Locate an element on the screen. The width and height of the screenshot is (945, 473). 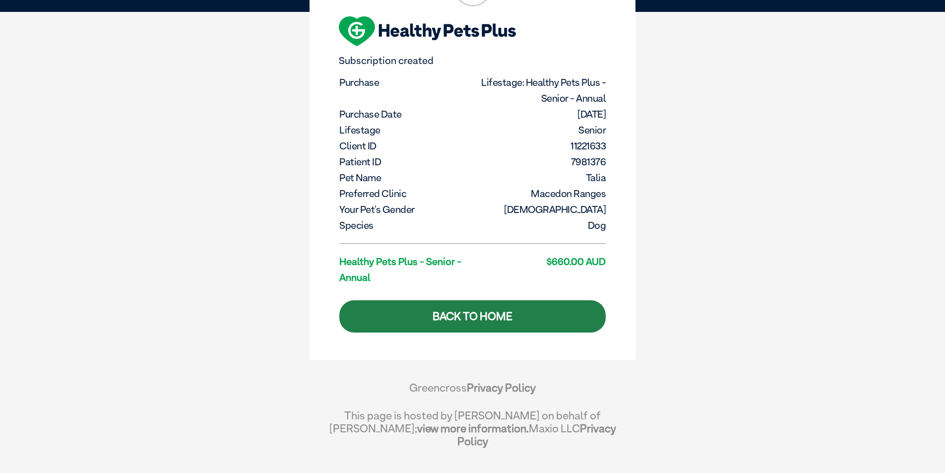
dt: Patient ID is located at coordinates (405, 162).